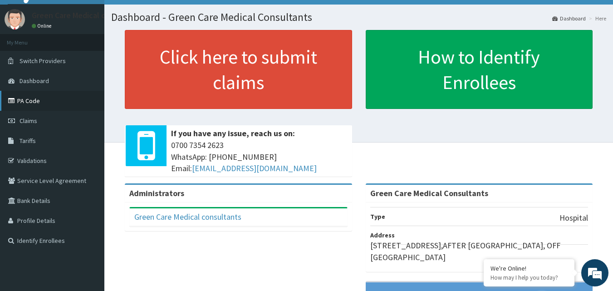  Describe the element at coordinates (43, 61) in the screenshot. I see `span: Switch Providers` at that location.